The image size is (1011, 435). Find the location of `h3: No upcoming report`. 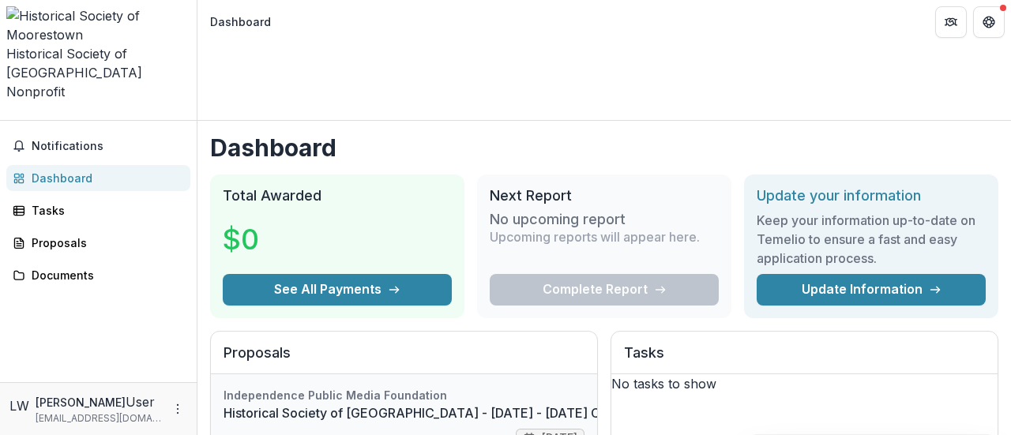

h3: No upcoming report is located at coordinates (558, 220).